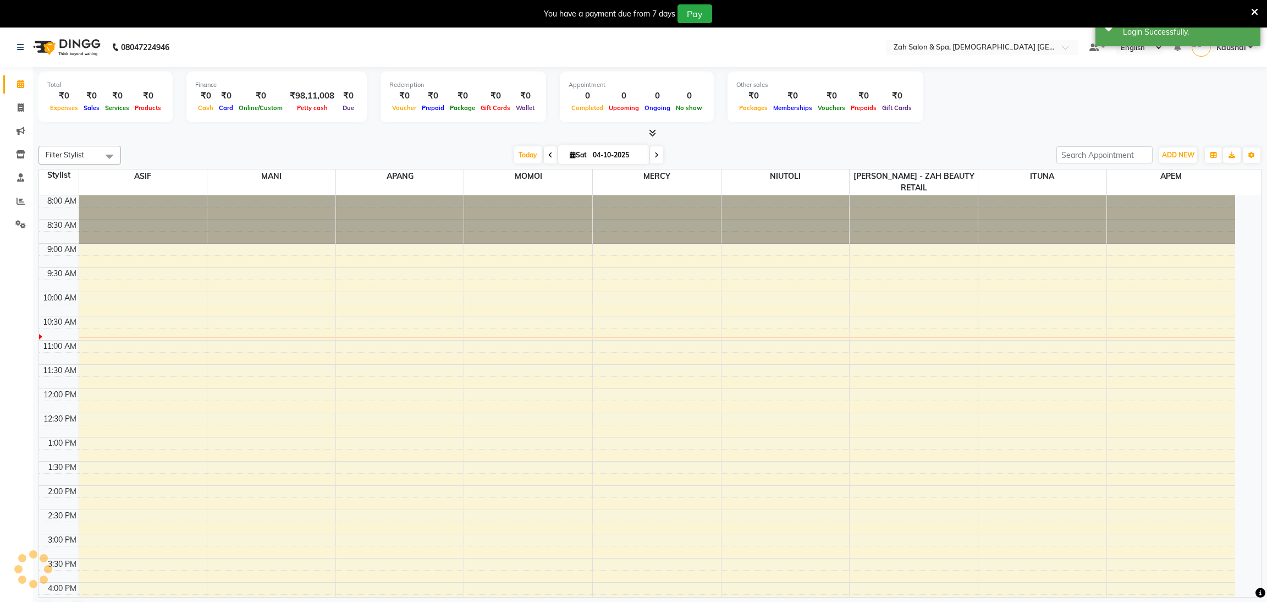  What do you see at coordinates (206, 108) in the screenshot?
I see `span: Cash` at bounding box center [206, 108].